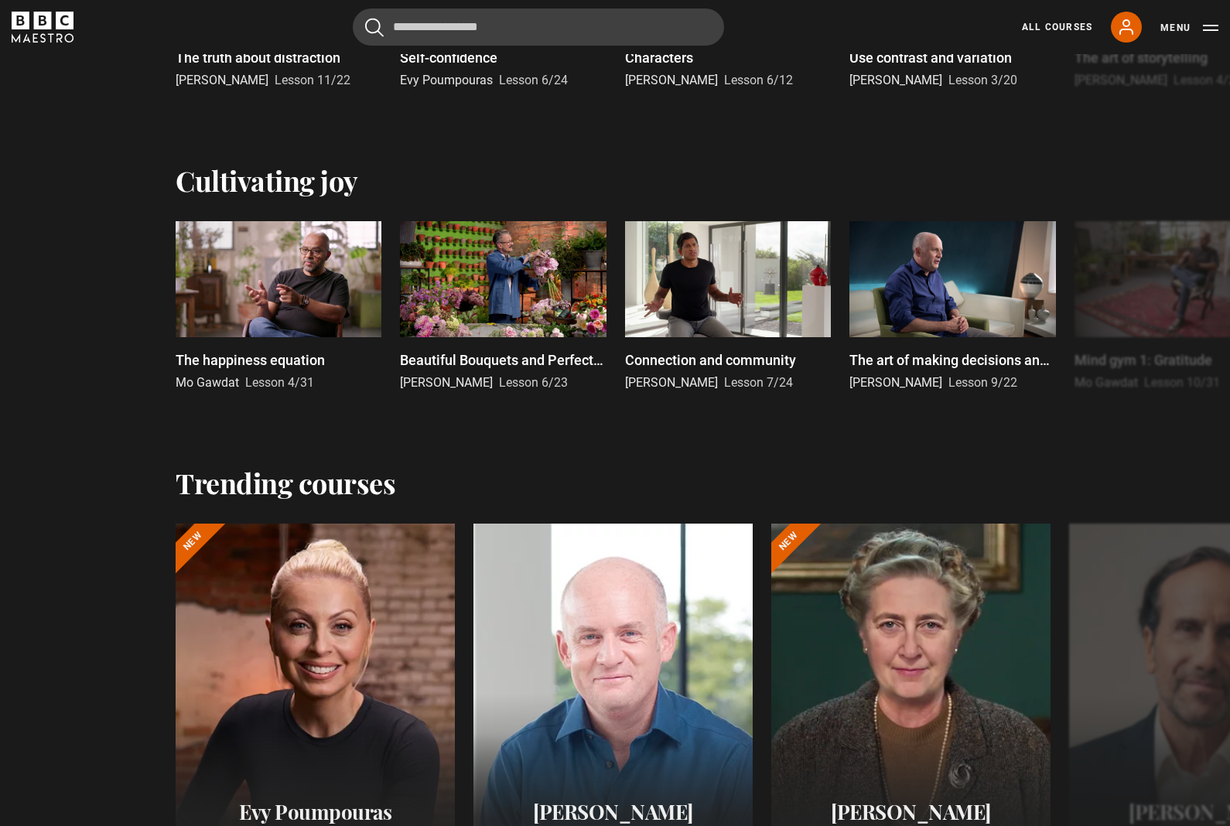  What do you see at coordinates (1057, 27) in the screenshot?
I see `a: All Courses` at bounding box center [1057, 27].